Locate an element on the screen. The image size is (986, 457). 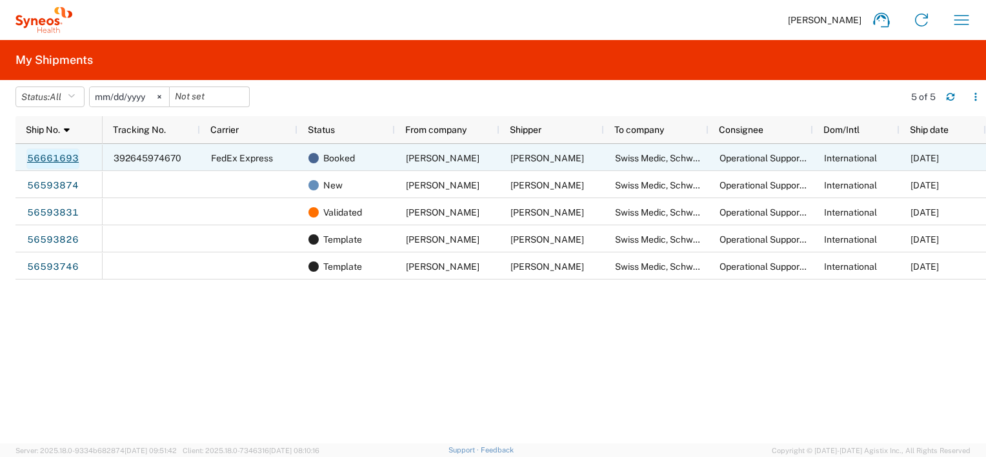
span: 08/25/2025 is located at coordinates (924, 185).